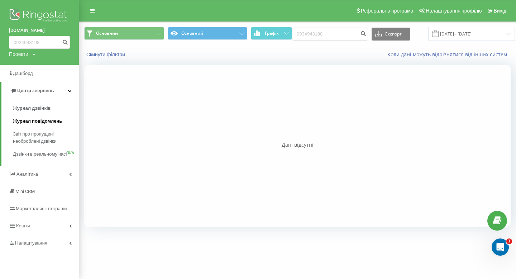 Image resolution: width=516 pixels, height=279 pixels. What do you see at coordinates (272, 33) in the screenshot?
I see `span: Графік` at bounding box center [272, 33].